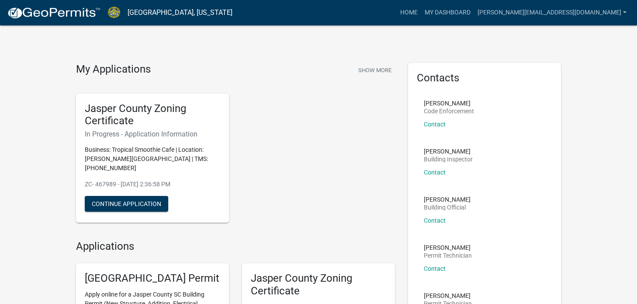 The image size is (637, 304). I want to click on h6: In Progress - Application Information, so click(152, 134).